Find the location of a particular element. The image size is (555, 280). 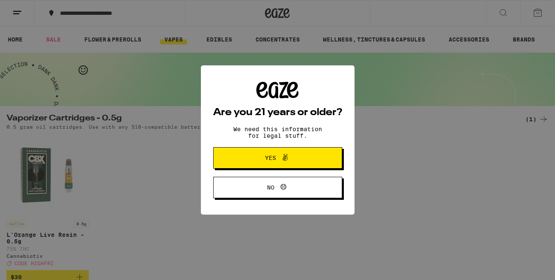

h2: Are you 21 years or older? is located at coordinates (278, 113).